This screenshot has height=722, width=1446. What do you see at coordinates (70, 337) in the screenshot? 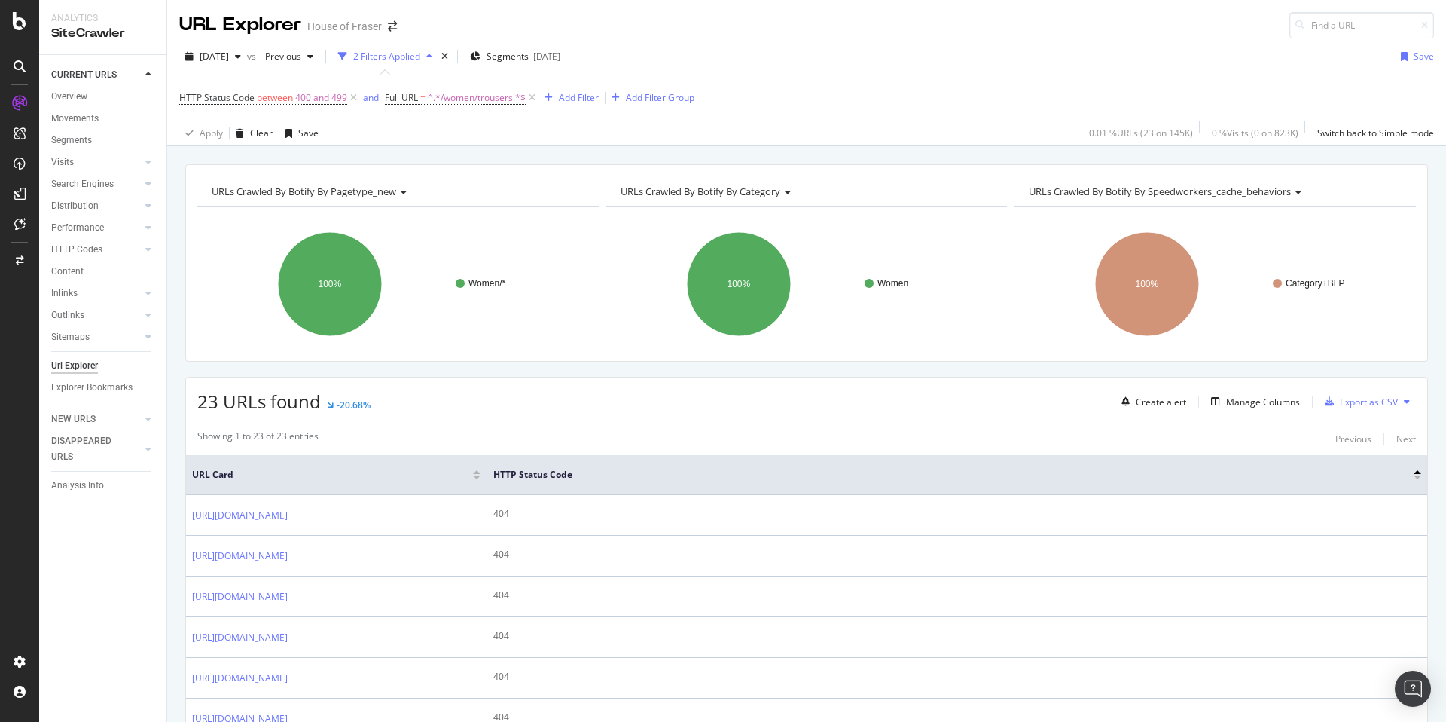
I see `div: Sitemaps` at bounding box center [70, 337].